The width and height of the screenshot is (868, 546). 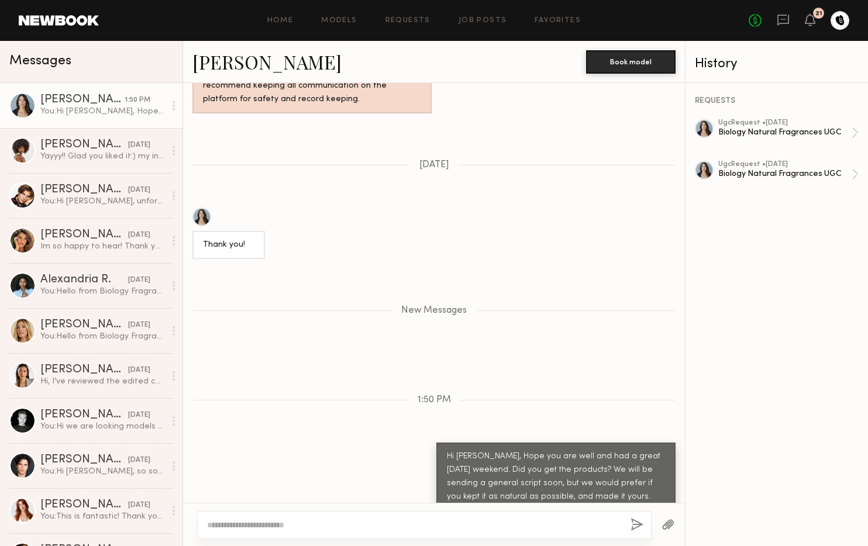 I want to click on a: Requests, so click(x=408, y=20).